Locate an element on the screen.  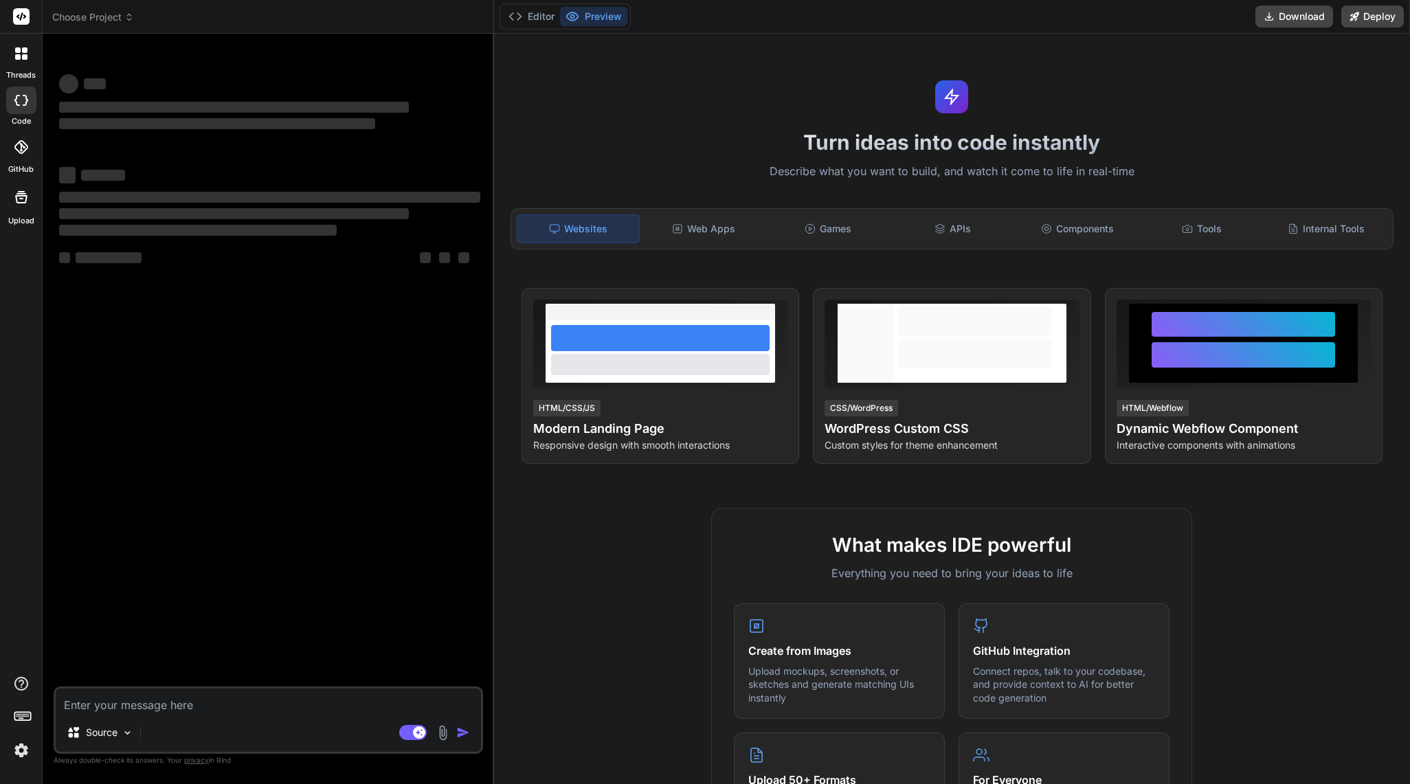
p: Source is located at coordinates (102, 733).